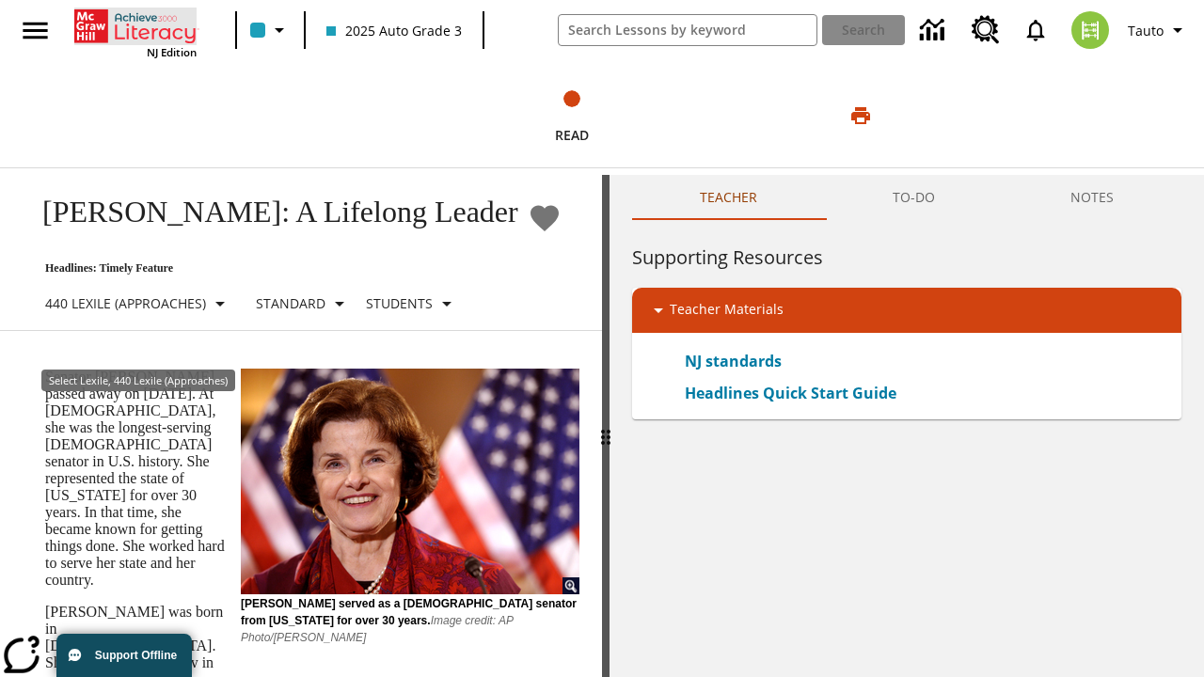 This screenshot has height=677, width=1204. What do you see at coordinates (572, 116) in the screenshot?
I see `button: Read step 1 of 1` at bounding box center [572, 116].